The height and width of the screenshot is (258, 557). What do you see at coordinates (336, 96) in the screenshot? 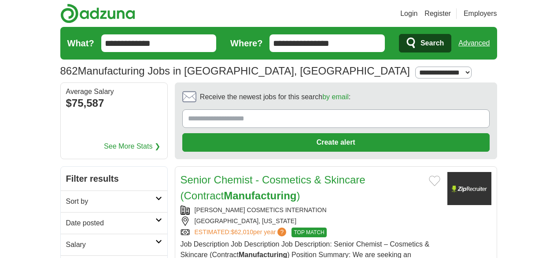
I see `a: by email` at bounding box center [336, 96].